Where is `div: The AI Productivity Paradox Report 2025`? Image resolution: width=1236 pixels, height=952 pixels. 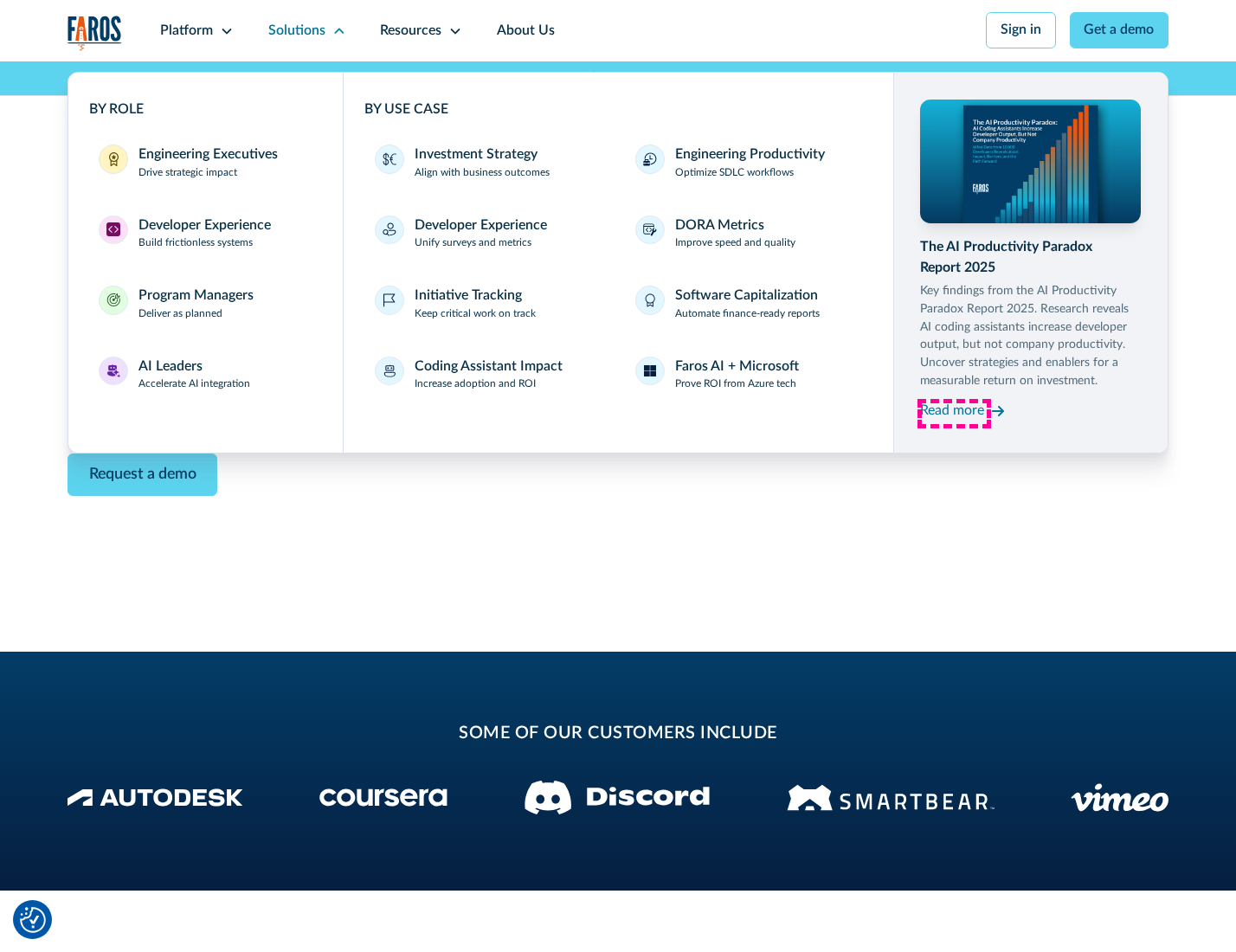 div: The AI Productivity Paradox Report 2025 is located at coordinates (1030, 258).